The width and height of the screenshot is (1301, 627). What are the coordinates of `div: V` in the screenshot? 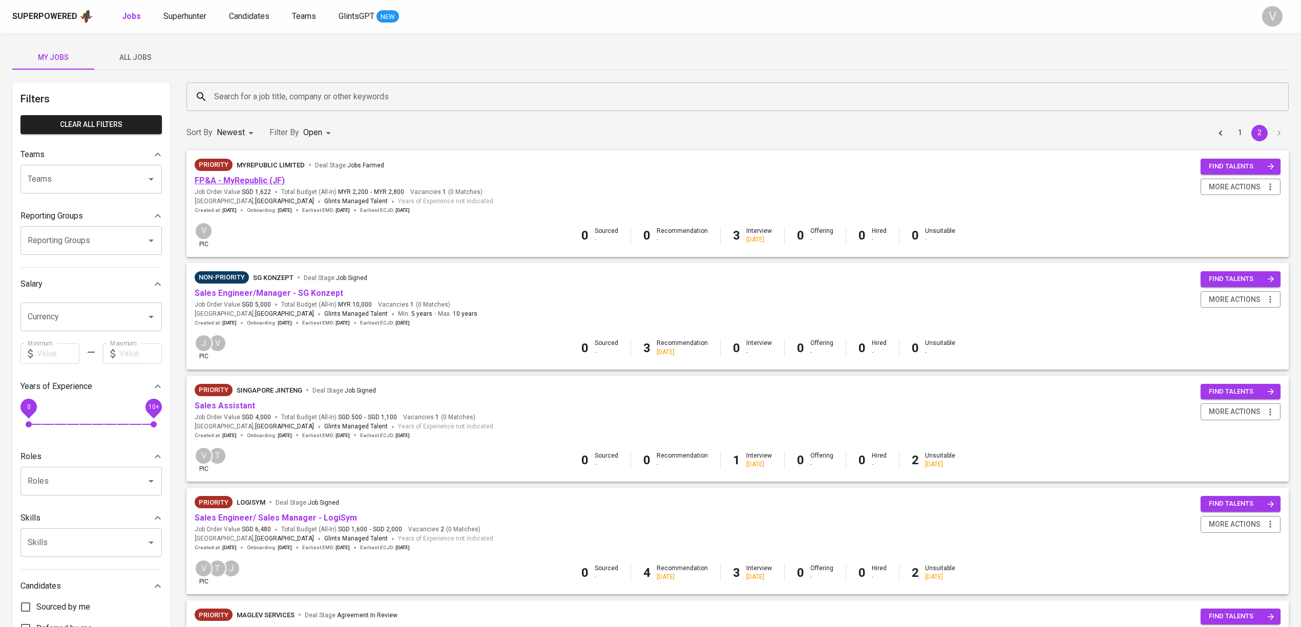 It's located at (203, 568).